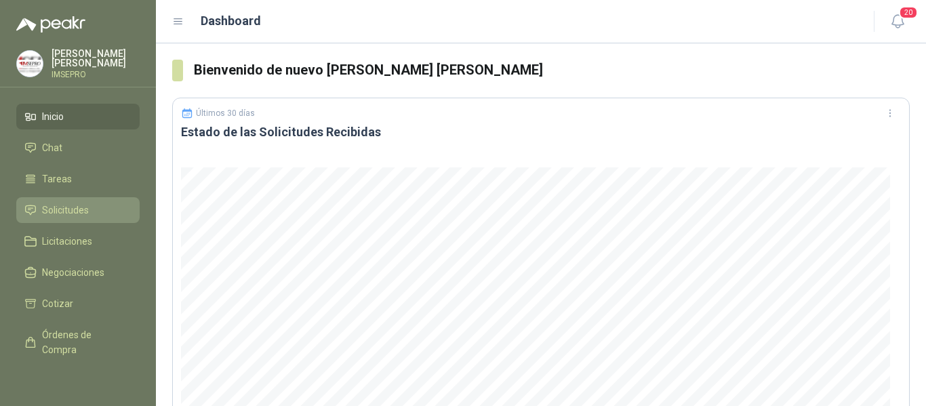 The image size is (926, 406). I want to click on span: Negociaciones, so click(73, 272).